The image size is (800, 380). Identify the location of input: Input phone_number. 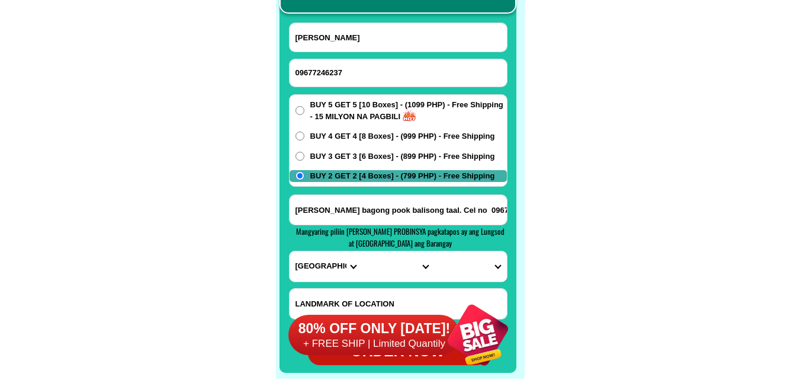
(398, 73).